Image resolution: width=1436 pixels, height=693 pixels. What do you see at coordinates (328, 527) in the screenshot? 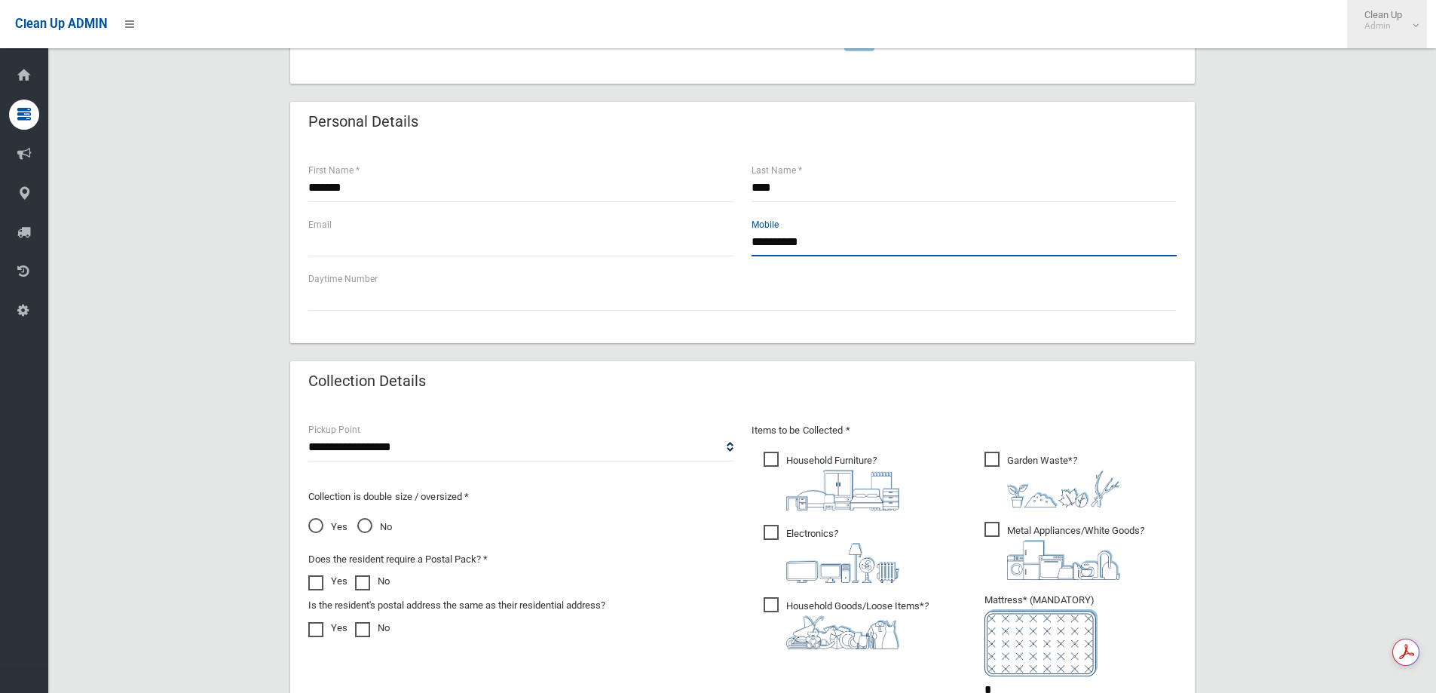
I see `span: Yes` at bounding box center [328, 527].